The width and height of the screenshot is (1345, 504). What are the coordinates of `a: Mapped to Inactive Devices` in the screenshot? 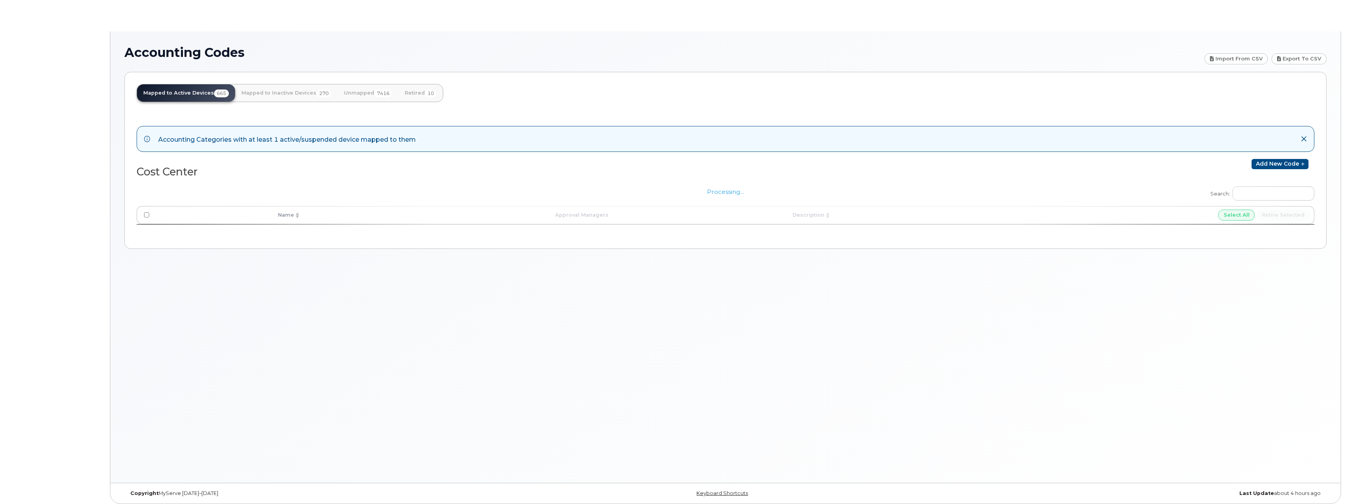 It's located at (286, 93).